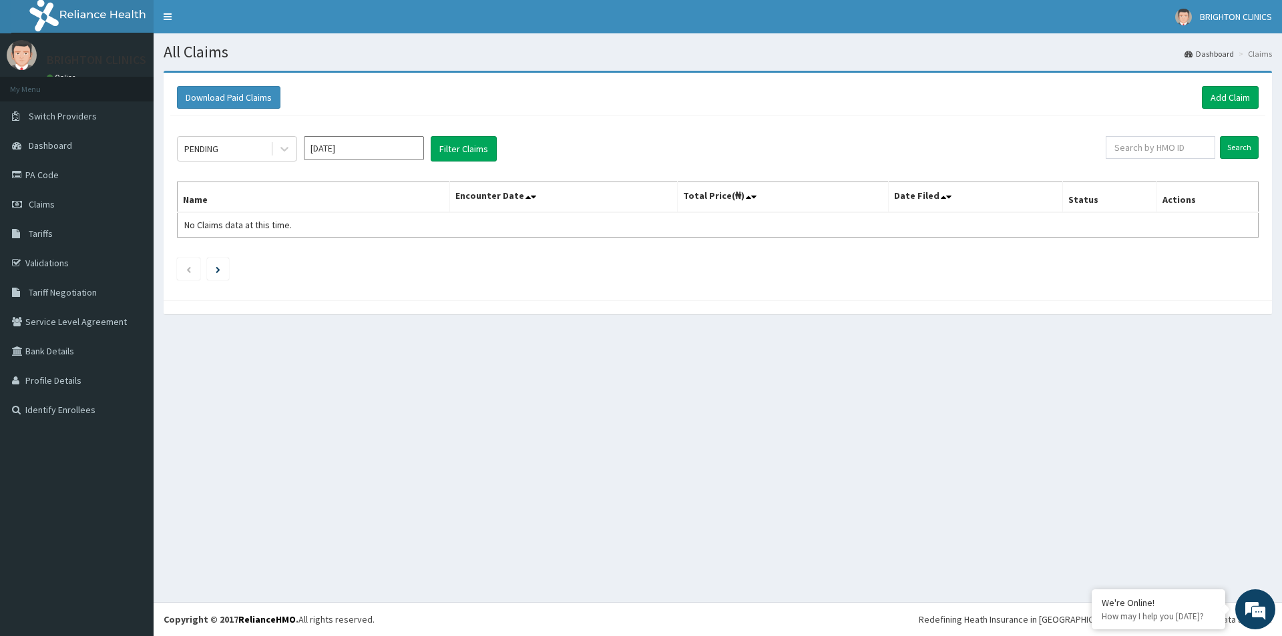 The image size is (1282, 636). I want to click on span: Tariff Negotiation, so click(63, 292).